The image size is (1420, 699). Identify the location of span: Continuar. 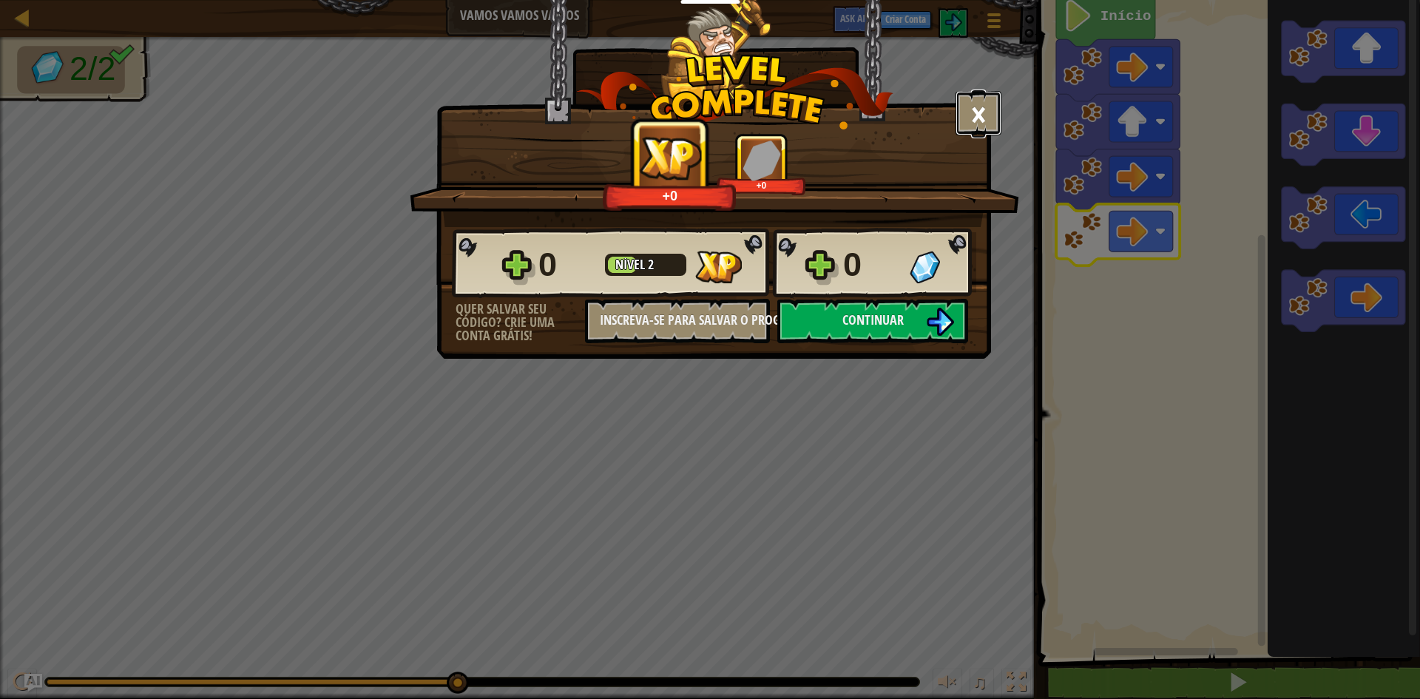
(873, 320).